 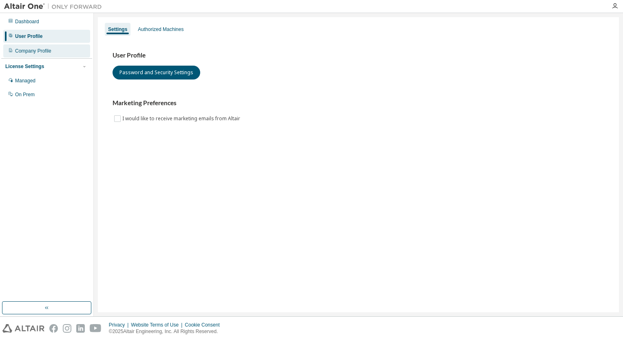 What do you see at coordinates (24, 66) in the screenshot?
I see `div: License Settings` at bounding box center [24, 66].